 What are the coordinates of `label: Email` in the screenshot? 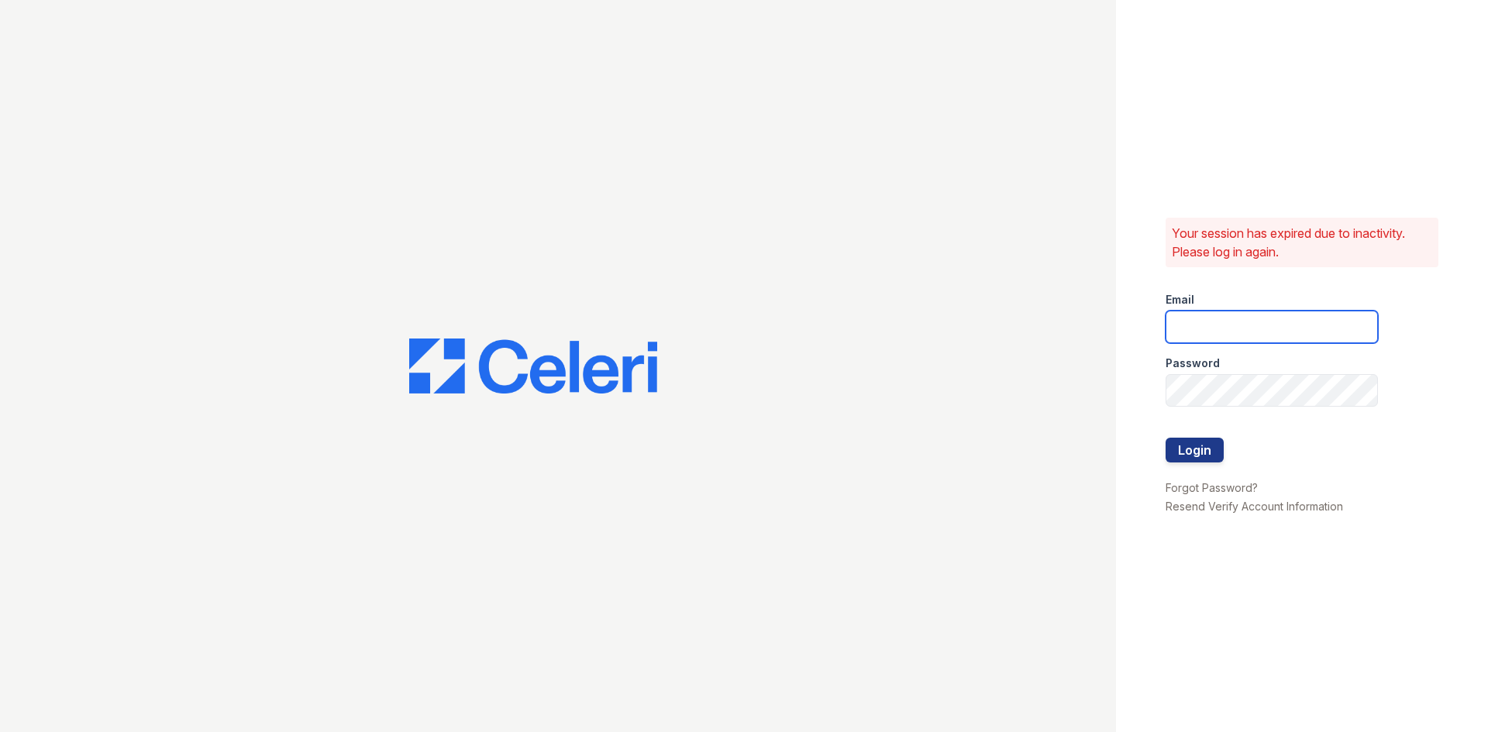 It's located at (1179, 300).